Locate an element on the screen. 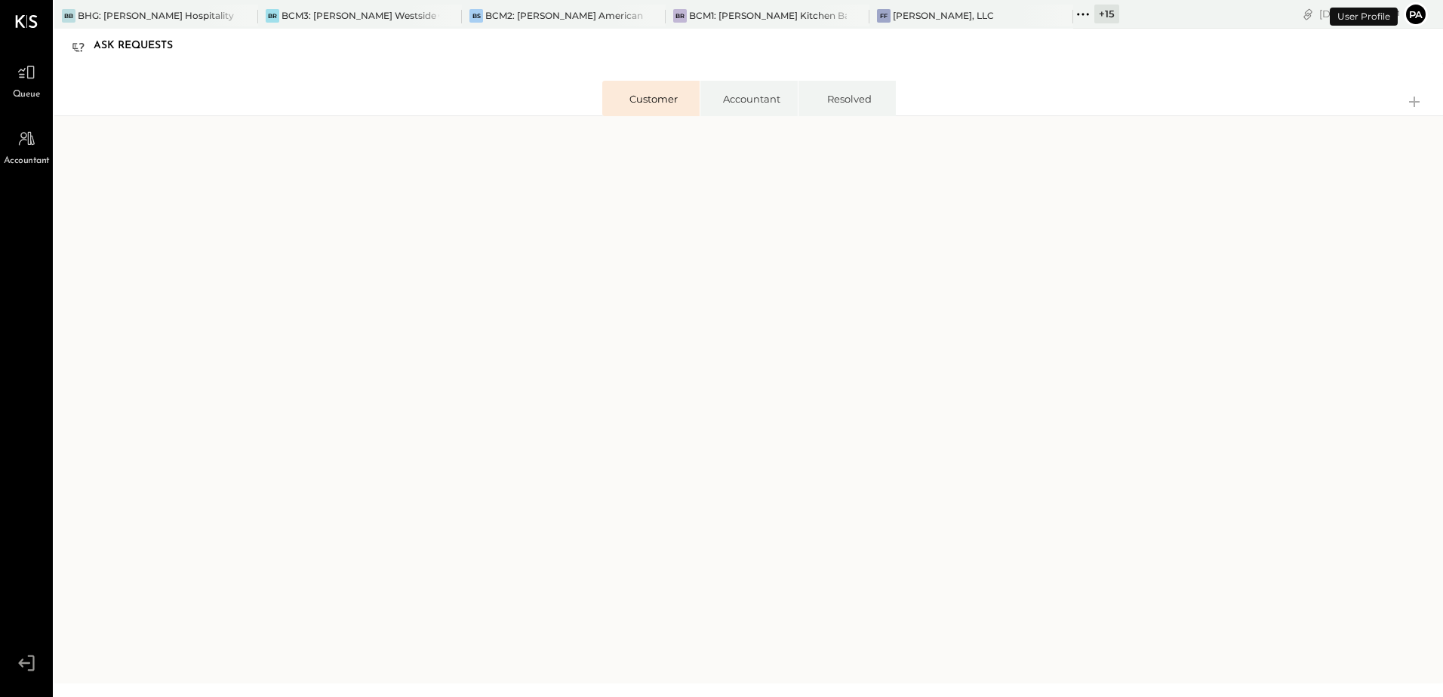  div: BS is located at coordinates (476, 16).